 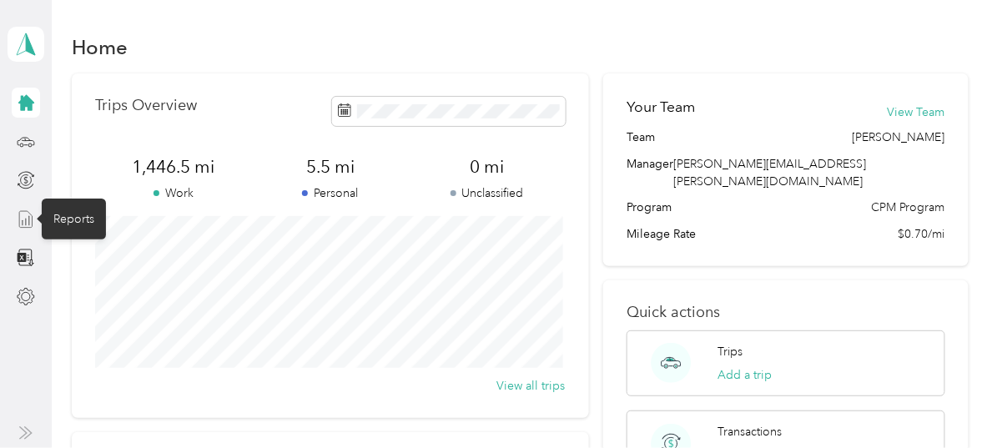 I want to click on span: CPM Program, so click(x=908, y=207).